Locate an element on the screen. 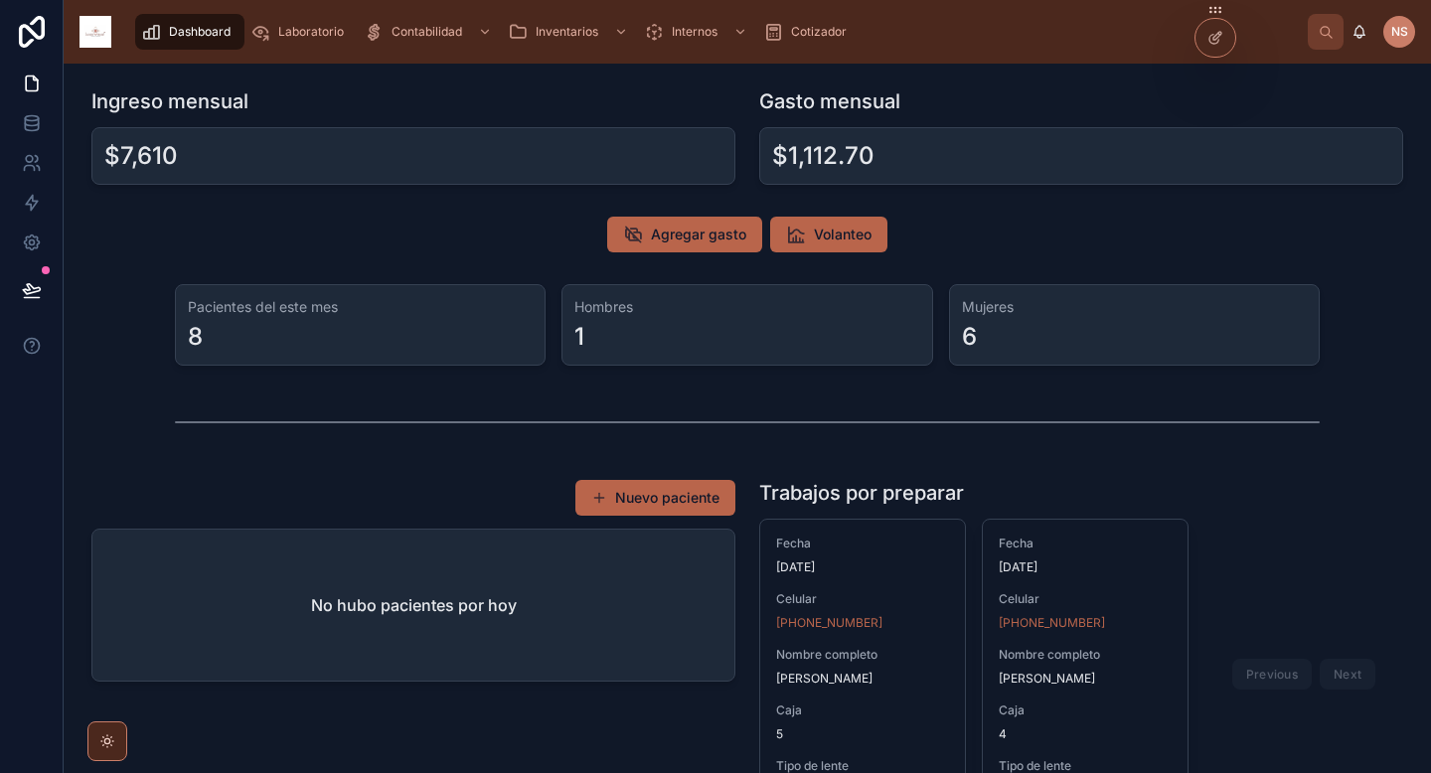  h1: Ingreso mensual is located at coordinates (170, 101).